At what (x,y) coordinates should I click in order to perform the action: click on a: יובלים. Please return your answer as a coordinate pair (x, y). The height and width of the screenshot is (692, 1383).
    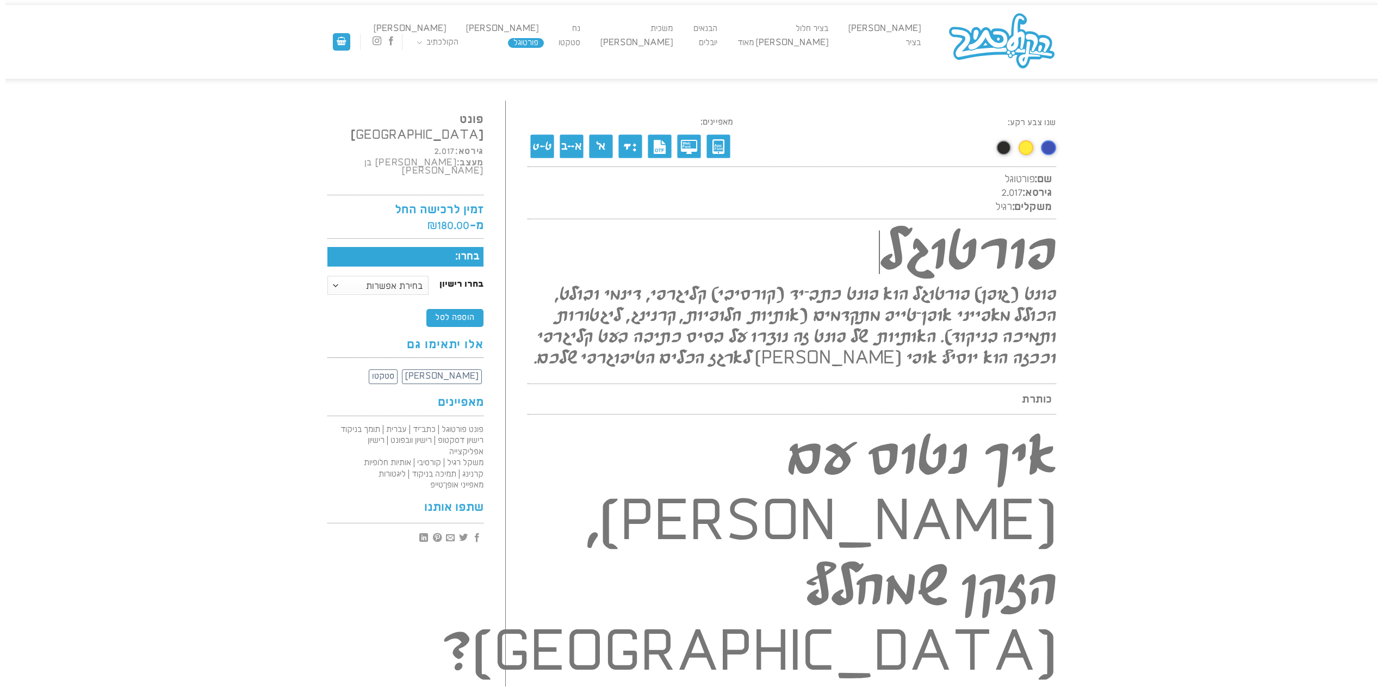
    Looking at the image, I should click on (708, 43).